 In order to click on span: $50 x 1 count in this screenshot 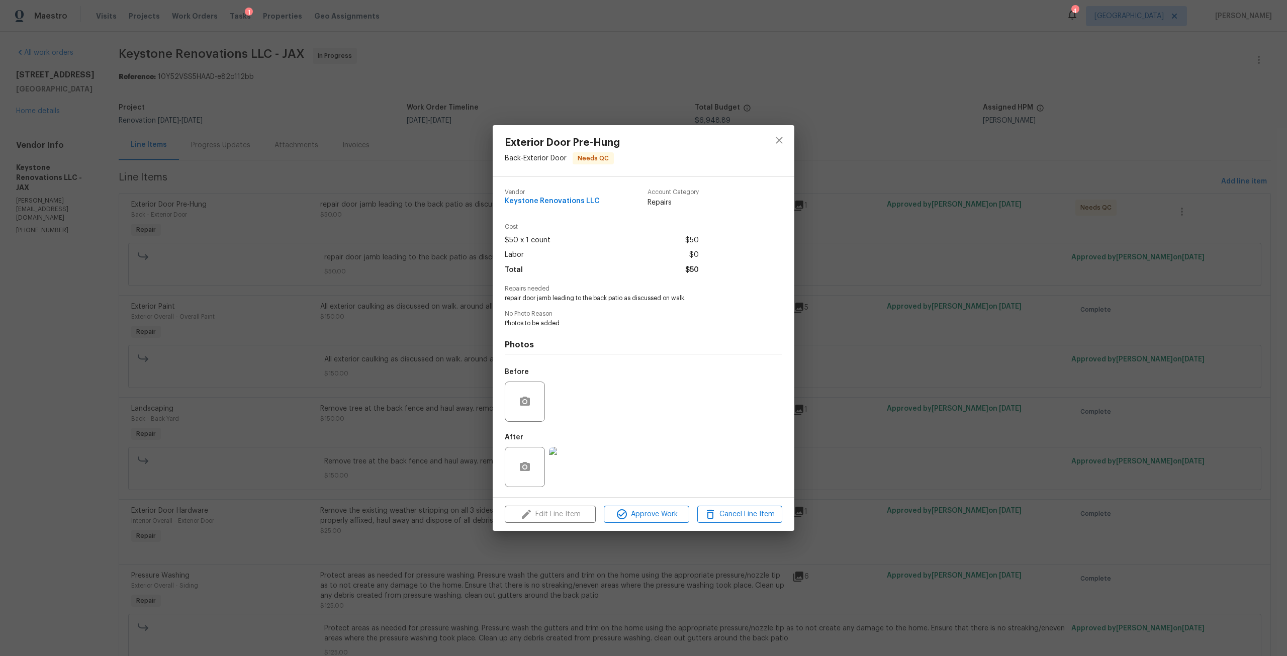, I will do `click(527, 240)`.